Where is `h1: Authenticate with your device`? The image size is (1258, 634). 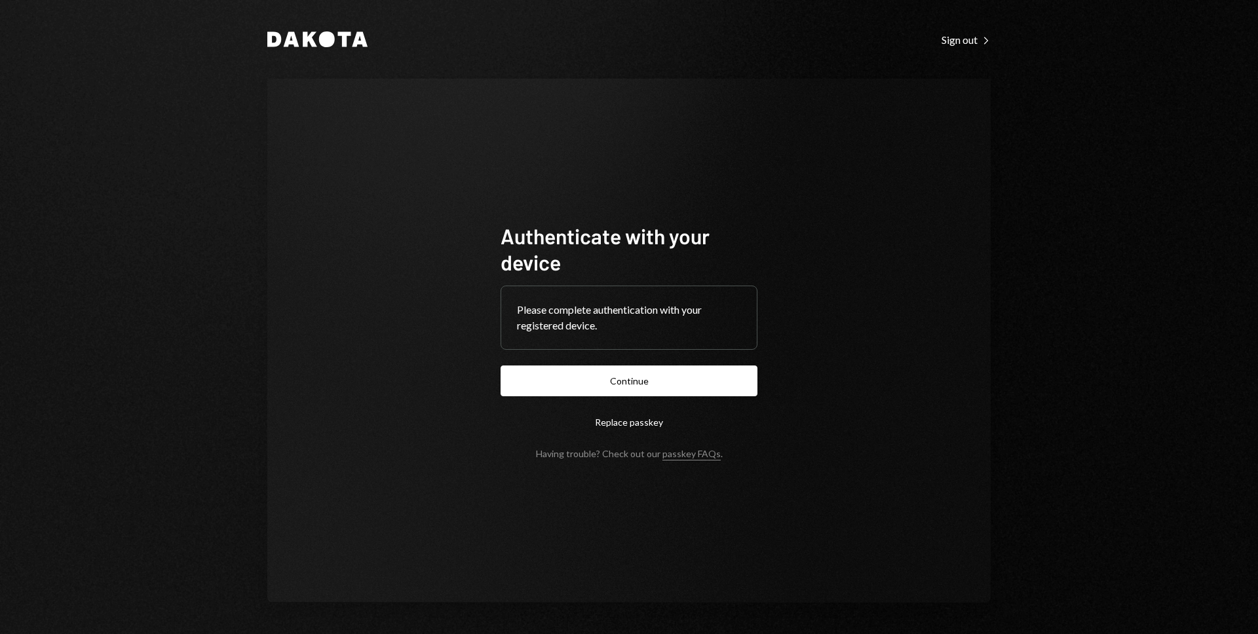
h1: Authenticate with your device is located at coordinates (629, 249).